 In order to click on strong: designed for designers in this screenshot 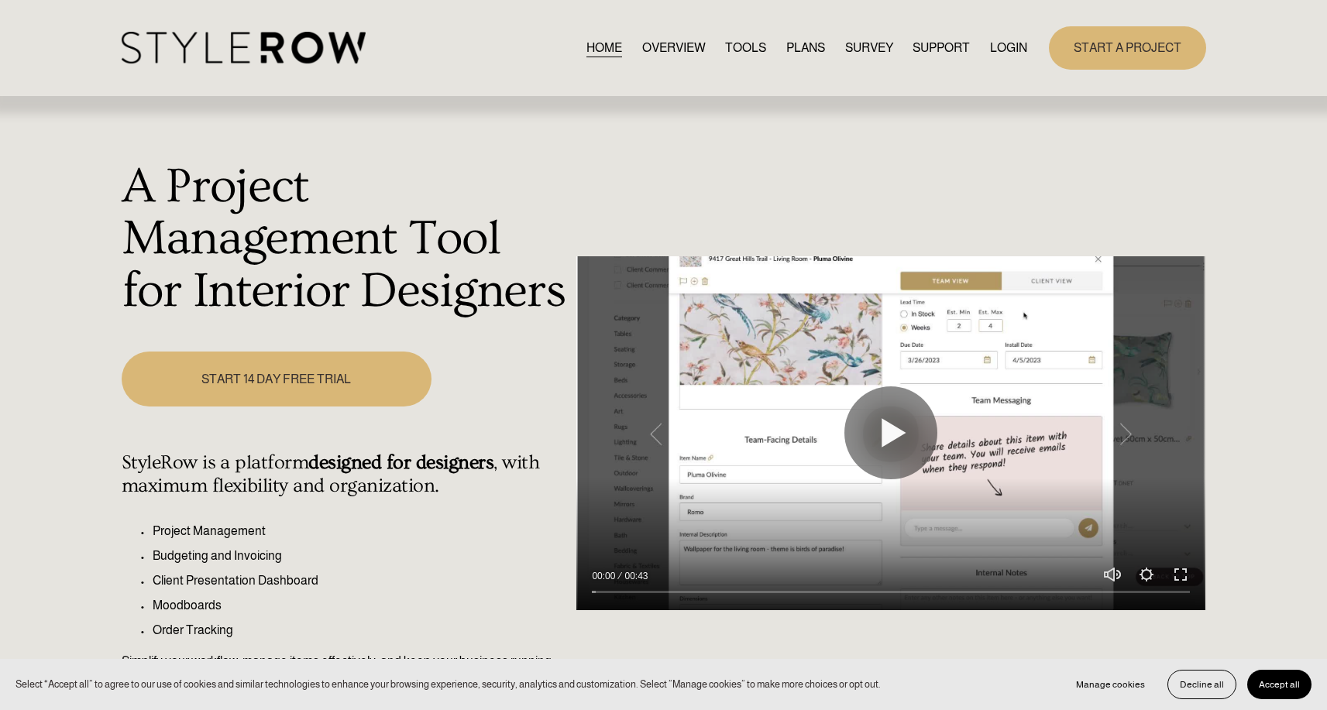, I will do `click(400, 462)`.